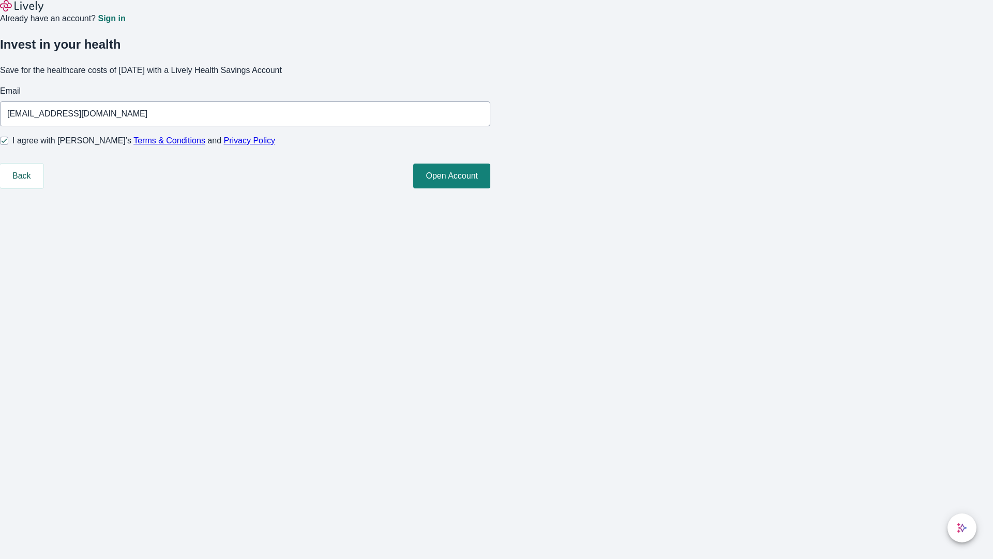  I want to click on div: Sign in, so click(111, 19).